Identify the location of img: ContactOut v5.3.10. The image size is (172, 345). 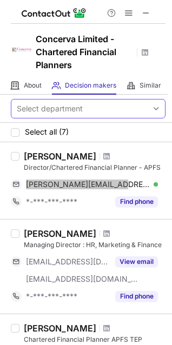
(54, 13).